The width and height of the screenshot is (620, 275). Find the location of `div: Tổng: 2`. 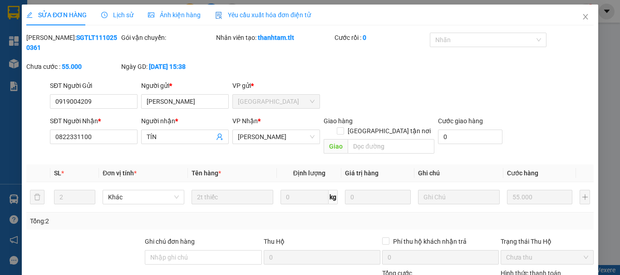

div: Tổng: 2 is located at coordinates (135, 221).